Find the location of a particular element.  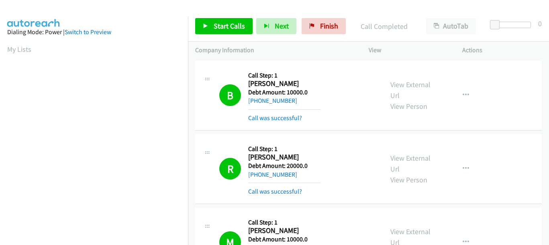

h1: R is located at coordinates (230, 169).